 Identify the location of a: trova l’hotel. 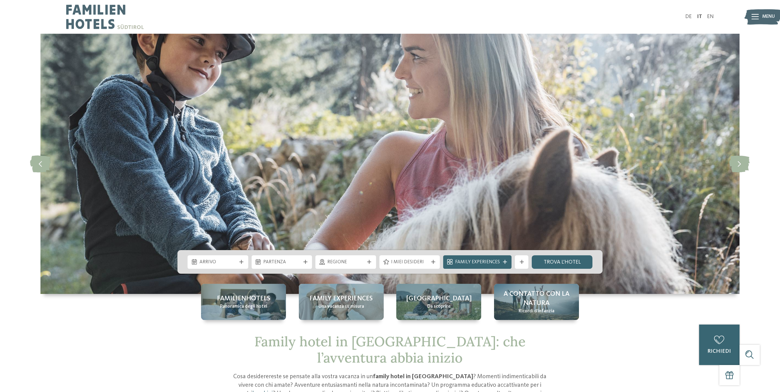
(562, 262).